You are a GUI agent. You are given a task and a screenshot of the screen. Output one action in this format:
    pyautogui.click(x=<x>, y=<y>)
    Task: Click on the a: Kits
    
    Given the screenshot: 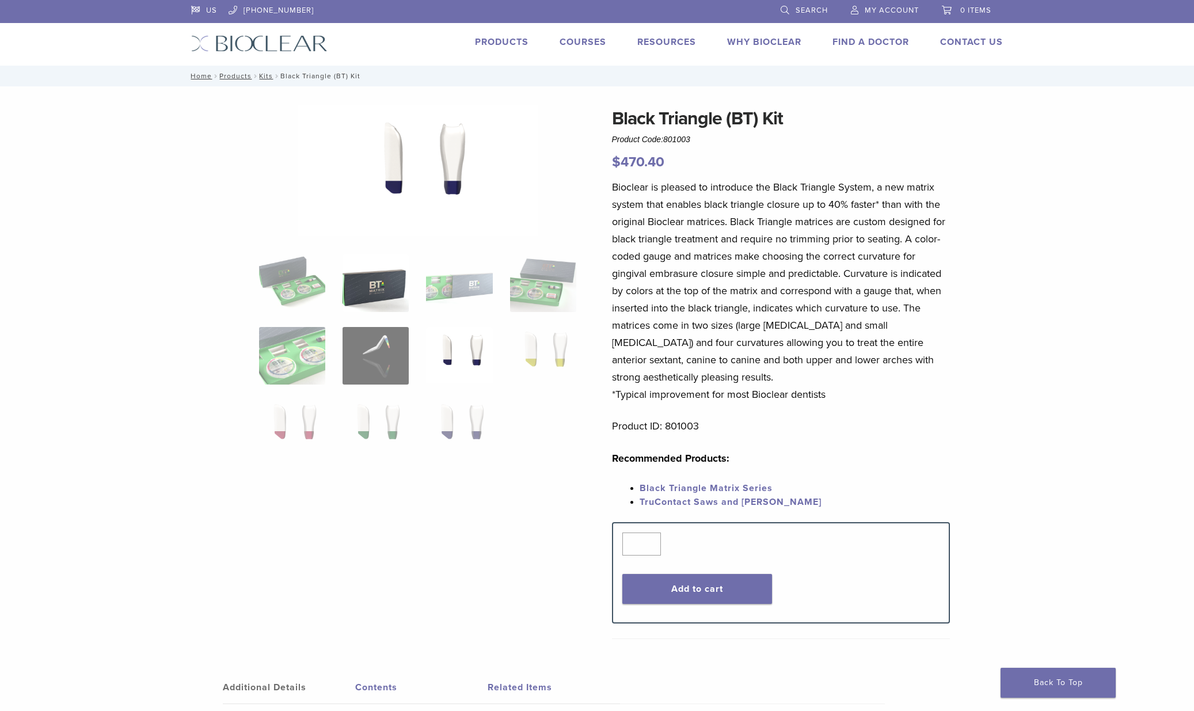 What is the action you would take?
    pyautogui.click(x=266, y=76)
    